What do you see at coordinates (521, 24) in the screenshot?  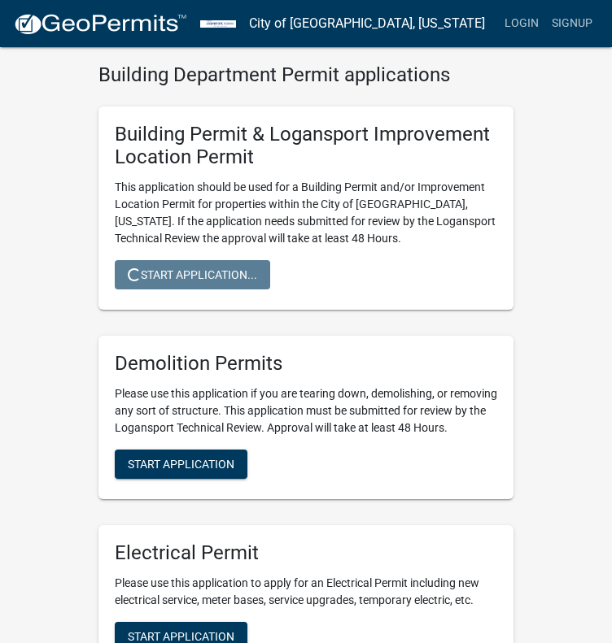 I see `a: Login` at bounding box center [521, 24].